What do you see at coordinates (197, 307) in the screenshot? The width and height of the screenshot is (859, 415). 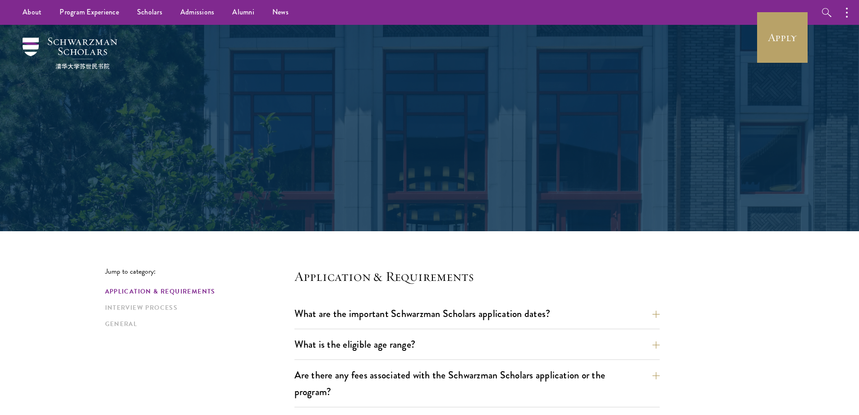 I see `a: Interview Process` at bounding box center [197, 307].